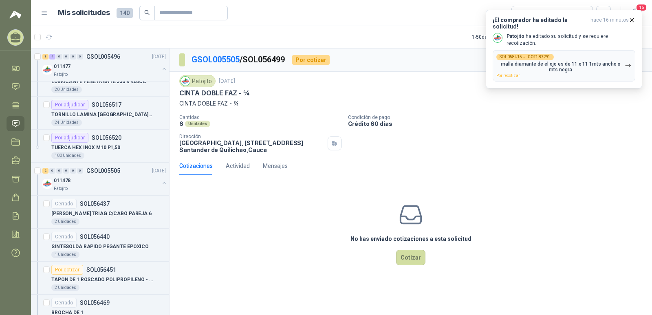  I want to click on button: ¡El comprador ha editado la solicitud!hace 16 minutos Company LogoPatojito ha editado su solicitu..., so click(564, 49).